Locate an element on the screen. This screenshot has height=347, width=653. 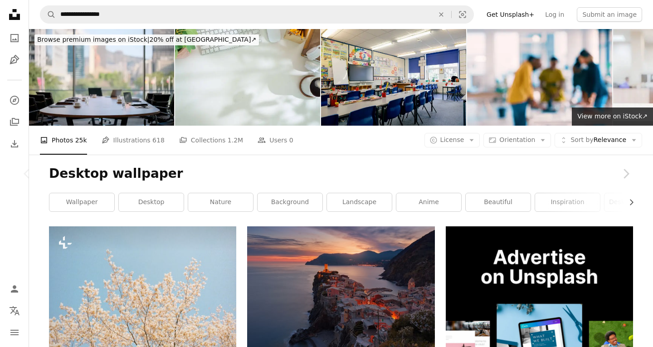
img: Empty Classroom is located at coordinates (394, 77).